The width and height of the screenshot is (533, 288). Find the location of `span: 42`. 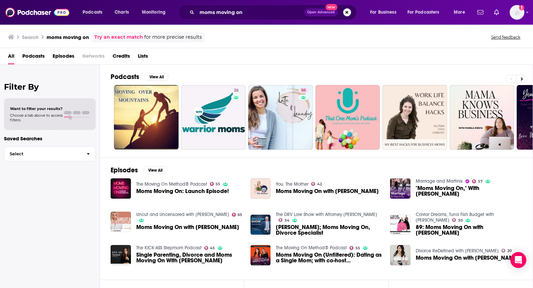

span: 42 is located at coordinates (319, 184).